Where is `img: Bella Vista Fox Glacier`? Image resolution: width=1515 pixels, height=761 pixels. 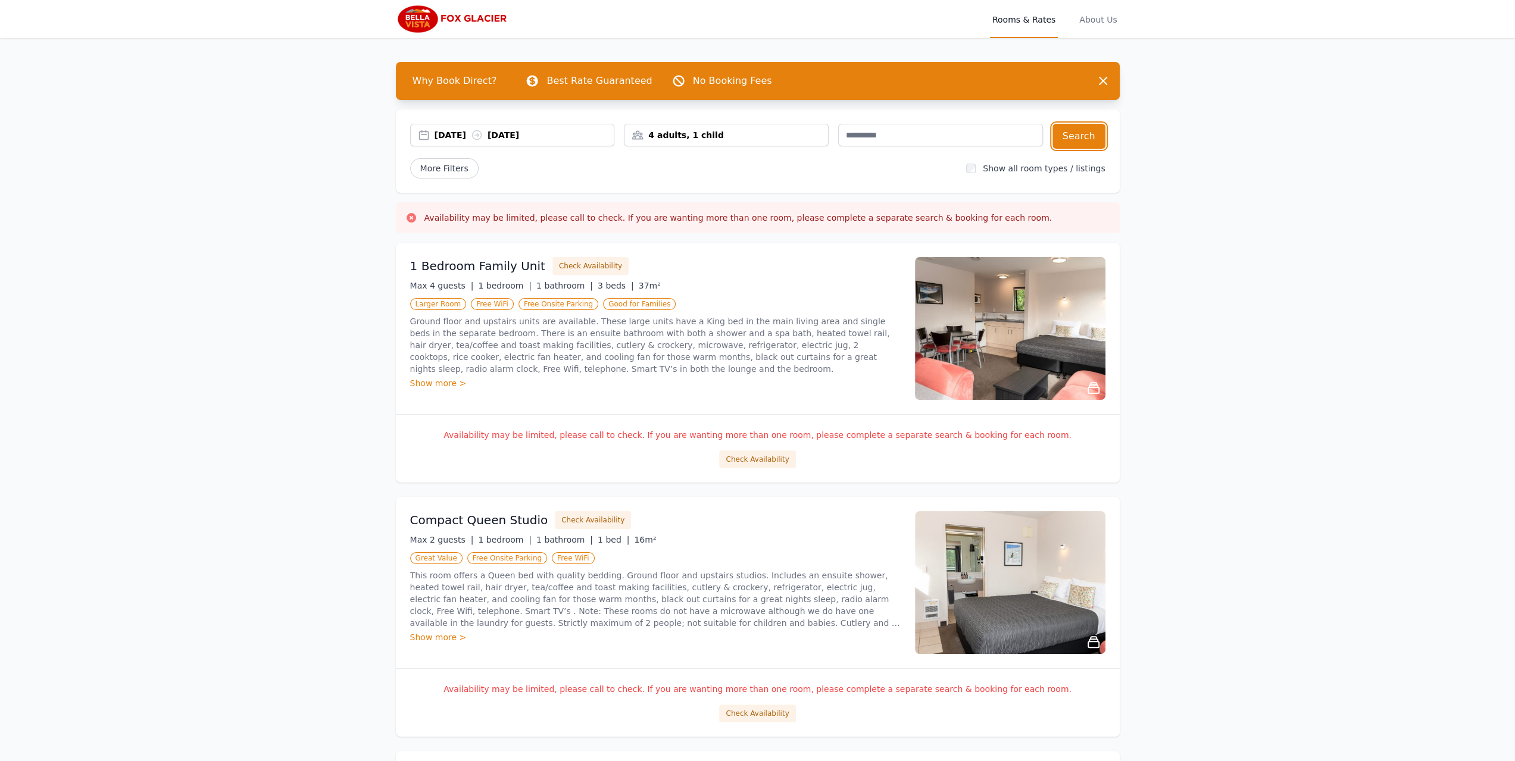 img: Bella Vista Fox Glacier is located at coordinates (453, 19).